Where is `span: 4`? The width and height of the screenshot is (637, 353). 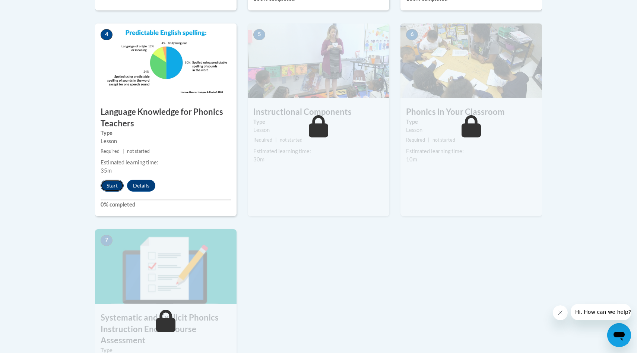
span: 4 is located at coordinates (107, 35).